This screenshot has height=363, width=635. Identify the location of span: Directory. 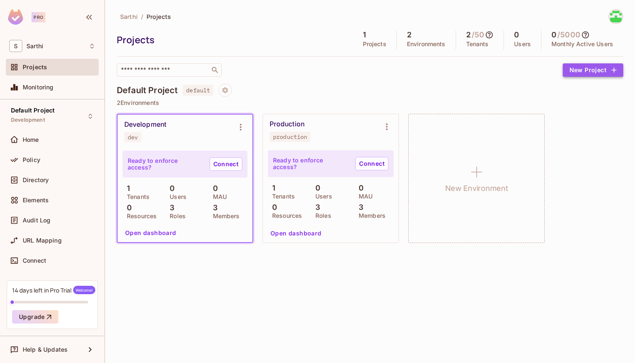
(36, 180).